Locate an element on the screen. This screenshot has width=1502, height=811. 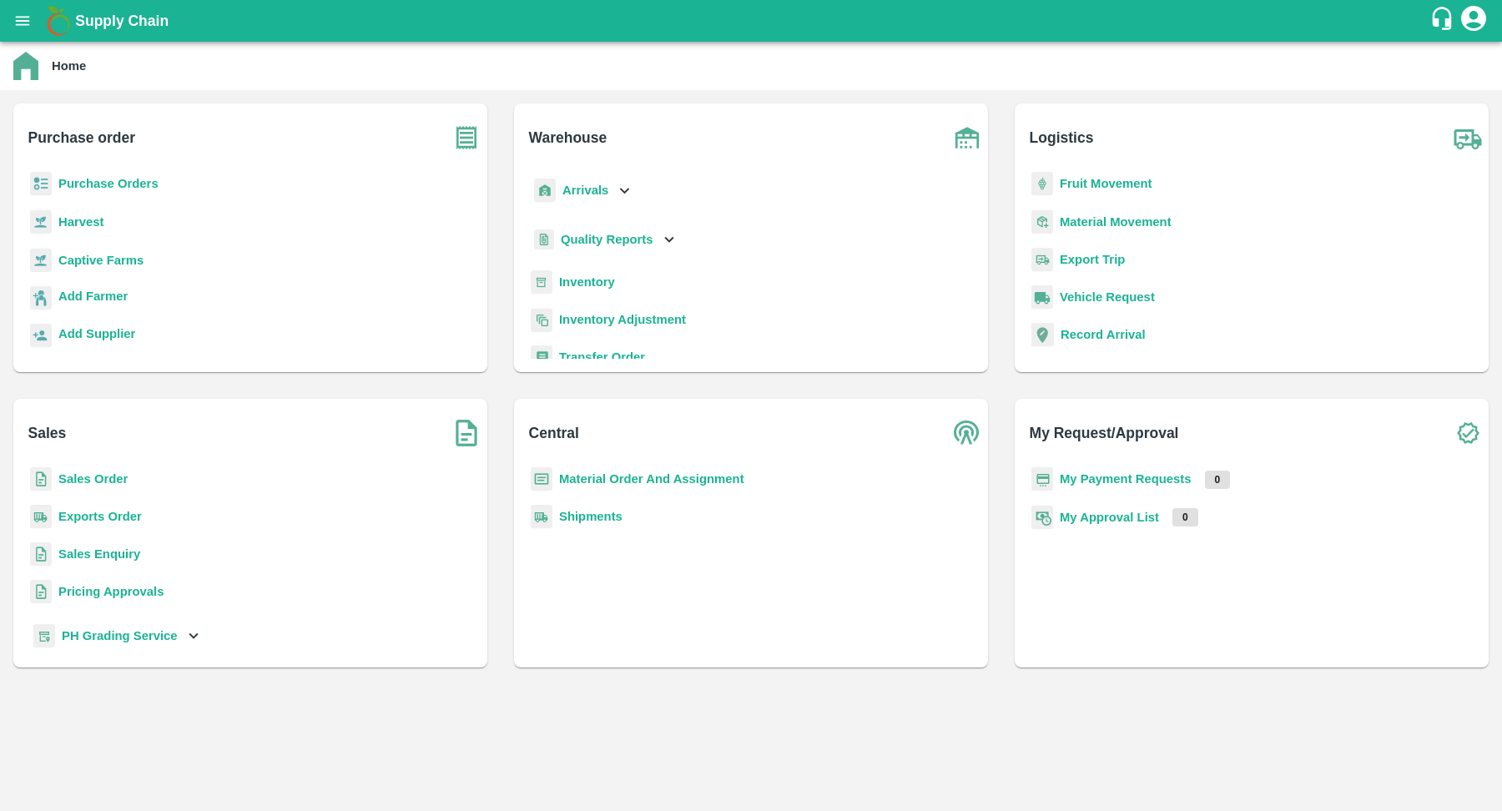
b: Harvest is located at coordinates (81, 222).